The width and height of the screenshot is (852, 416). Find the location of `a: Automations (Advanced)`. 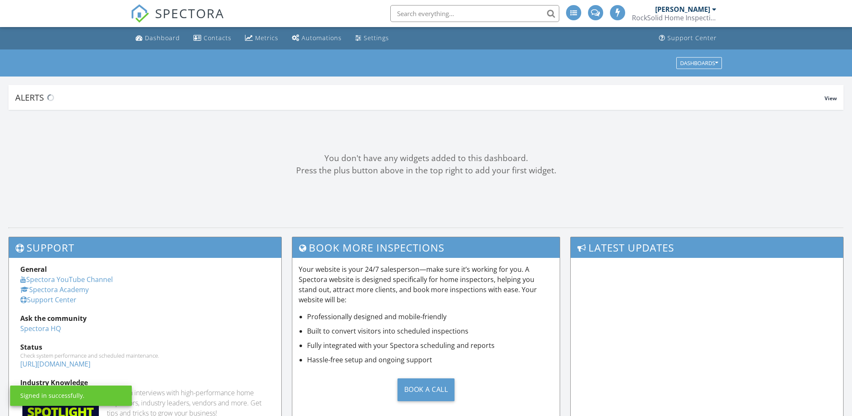

a: Automations (Advanced) is located at coordinates (317, 38).